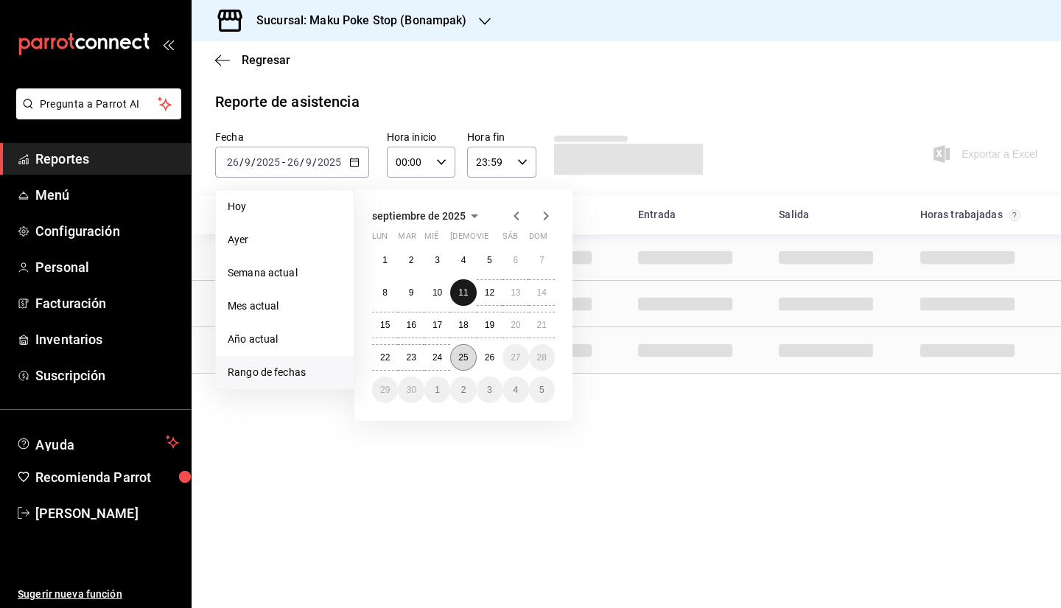 The height and width of the screenshot is (608, 1061). Describe the element at coordinates (410, 357) in the screenshot. I see `abbr: 23 de septiembre de 2025` at that location.